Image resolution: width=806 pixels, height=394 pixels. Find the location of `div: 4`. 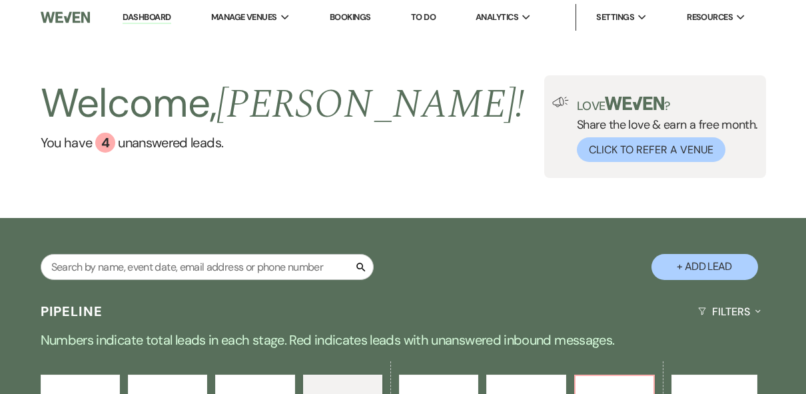

div: 4 is located at coordinates (105, 142).